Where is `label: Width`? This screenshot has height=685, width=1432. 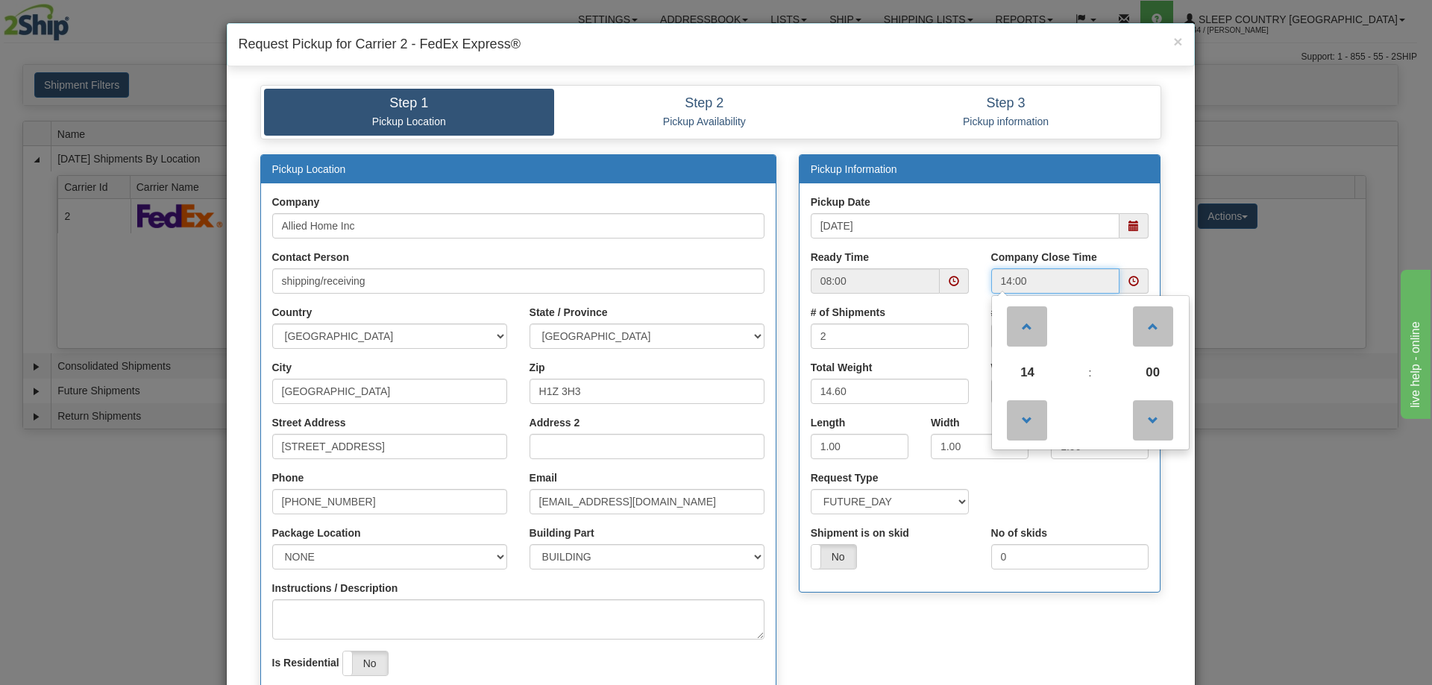
label: Width is located at coordinates (945, 423).